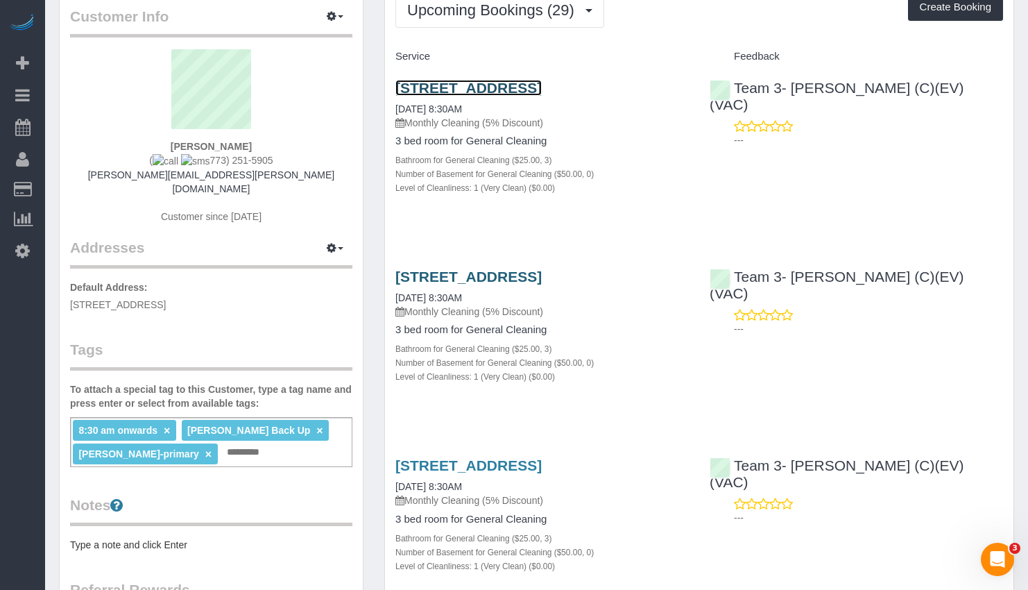  I want to click on pre: Type a note and click Enter, so click(211, 545).